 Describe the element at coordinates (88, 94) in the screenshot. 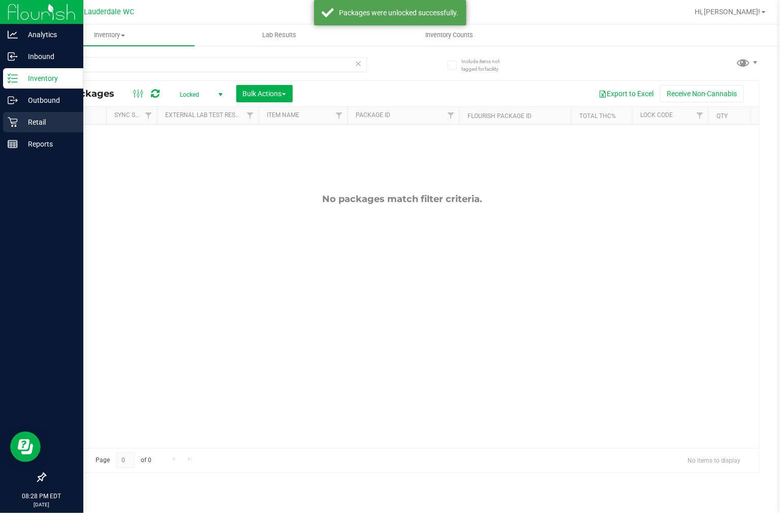

I see `span: All Packages` at that location.